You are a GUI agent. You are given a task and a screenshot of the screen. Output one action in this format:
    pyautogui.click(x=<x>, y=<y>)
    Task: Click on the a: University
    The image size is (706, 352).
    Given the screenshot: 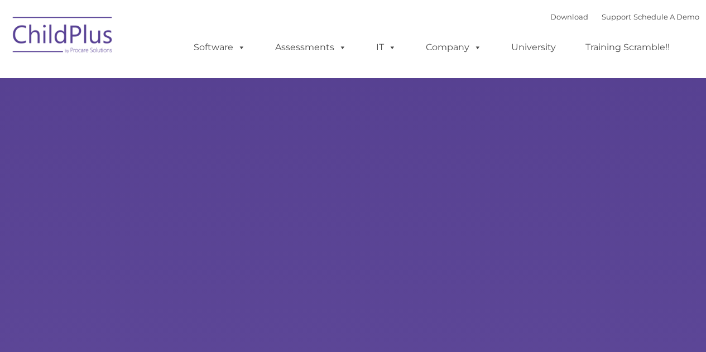 What is the action you would take?
    pyautogui.click(x=533, y=47)
    